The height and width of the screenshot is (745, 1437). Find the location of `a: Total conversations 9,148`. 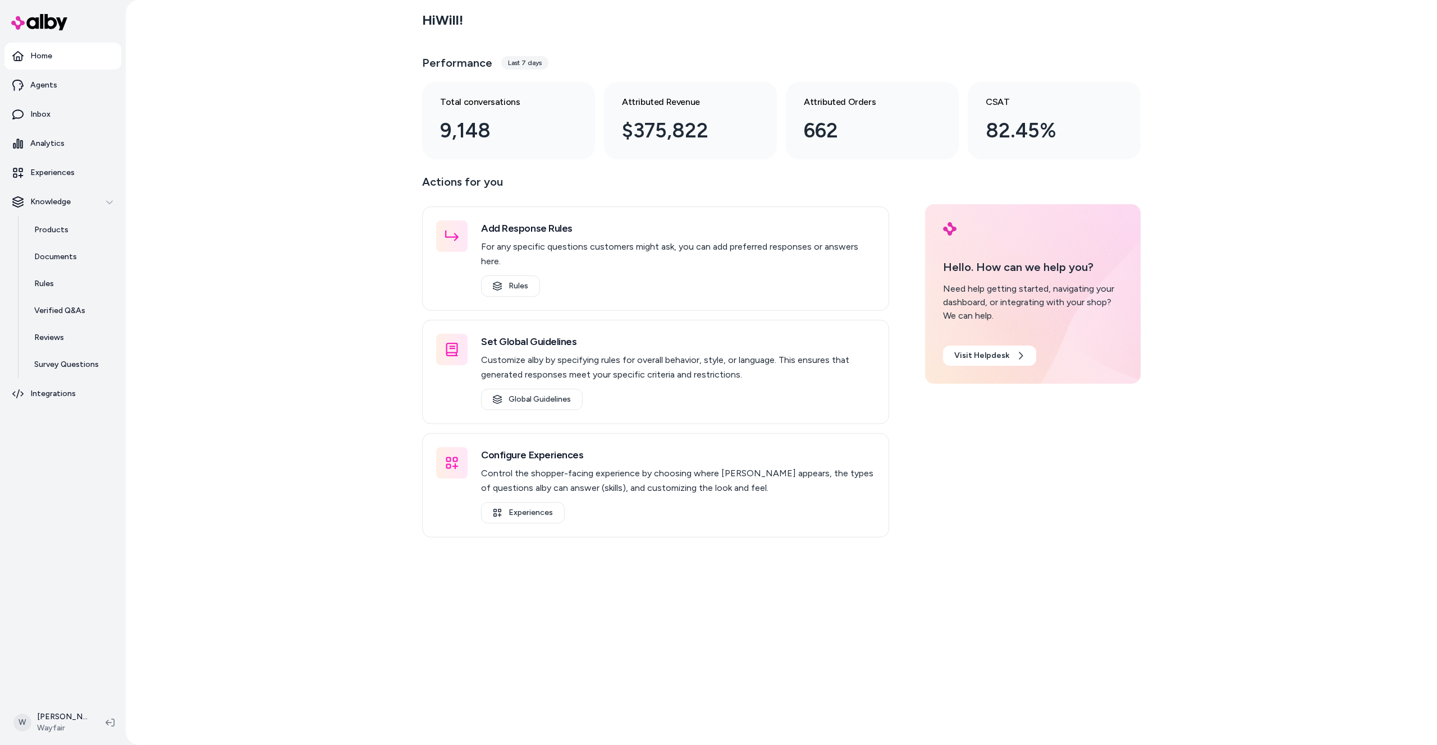

a: Total conversations 9,148 is located at coordinates (509, 121).